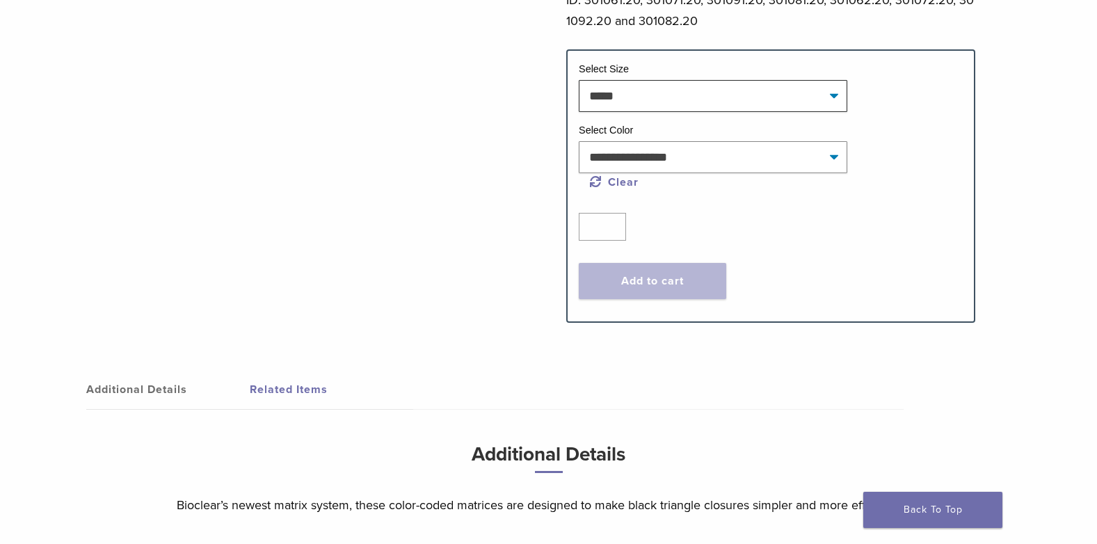  I want to click on a: Clear, so click(614, 182).